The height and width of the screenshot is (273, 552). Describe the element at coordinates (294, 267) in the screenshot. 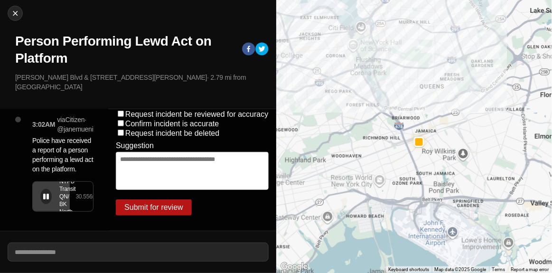

I see `a: Open this area in Google Maps (opens a new window)` at that location.